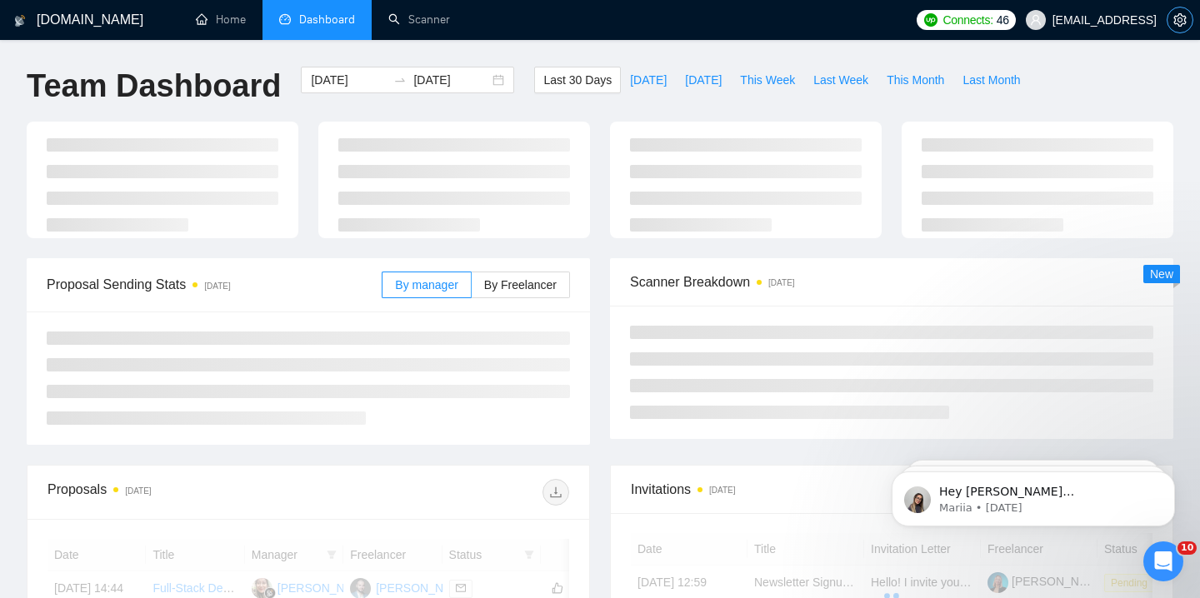 This screenshot has height=598, width=1200. I want to click on span: 46, so click(1002, 20).